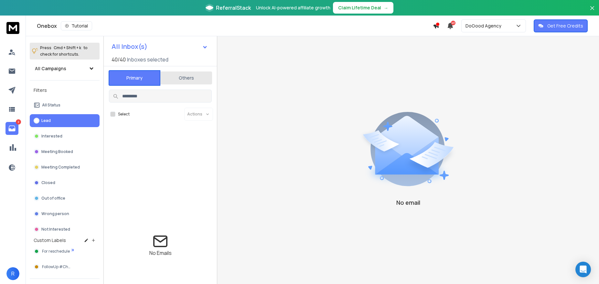 Image resolution: width=599 pixels, height=284 pixels. I want to click on button: Wrong person, so click(65, 214).